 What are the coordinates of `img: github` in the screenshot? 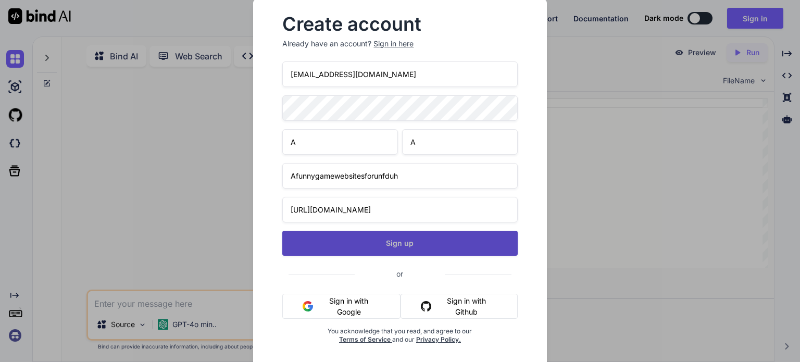 It's located at (426, 306).